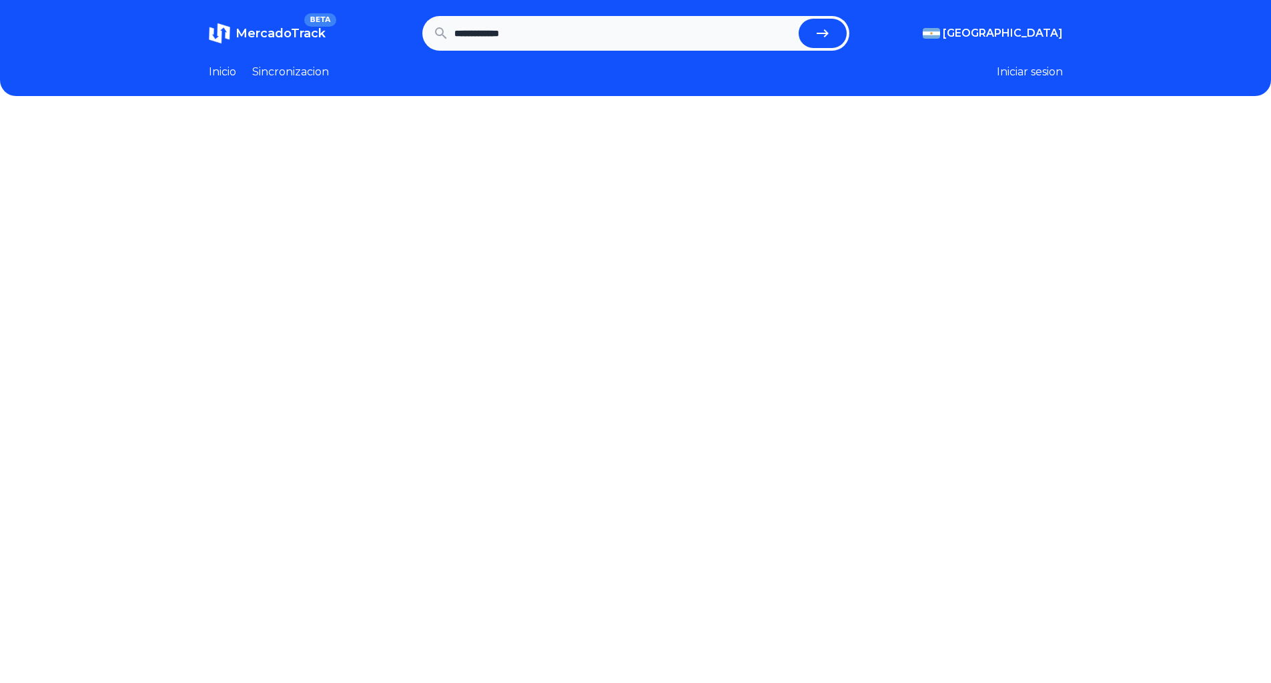  What do you see at coordinates (280, 33) in the screenshot?
I see `span: MercadoTrack` at bounding box center [280, 33].